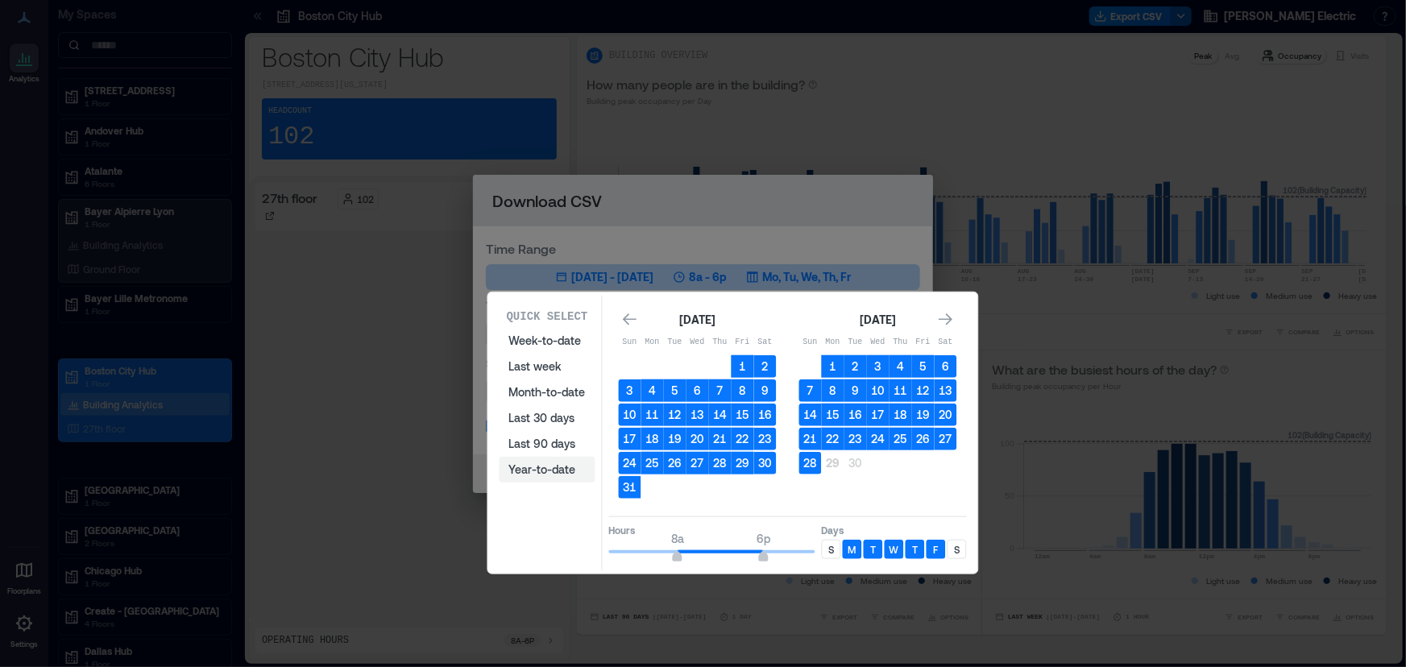  Describe the element at coordinates (675, 391) in the screenshot. I see `button: 5` at that location.